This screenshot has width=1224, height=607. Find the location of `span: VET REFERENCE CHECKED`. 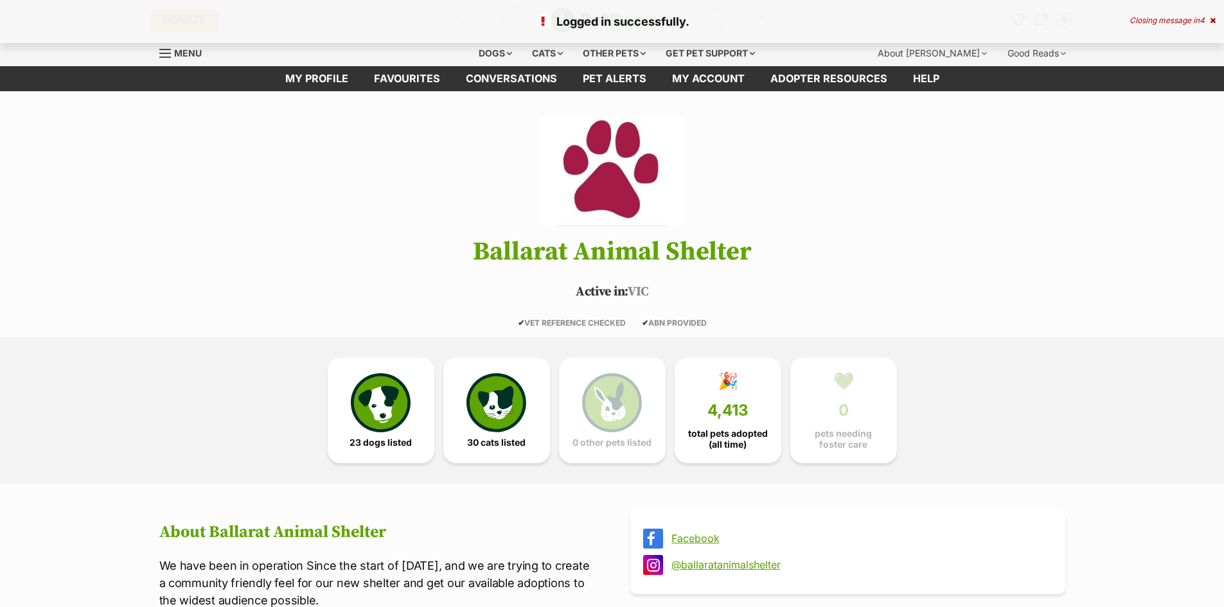

span: VET REFERENCE CHECKED is located at coordinates (572, 323).